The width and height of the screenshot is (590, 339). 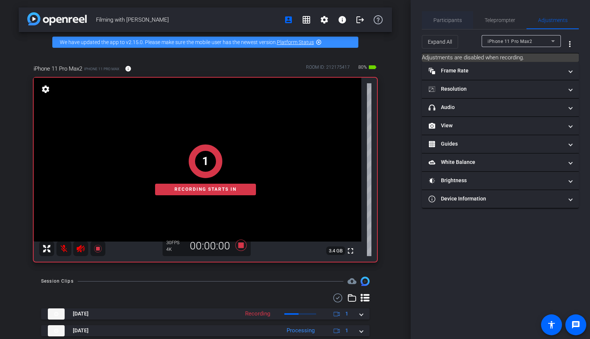 What do you see at coordinates (205, 161) in the screenshot?
I see `div: 1` at bounding box center [205, 161].